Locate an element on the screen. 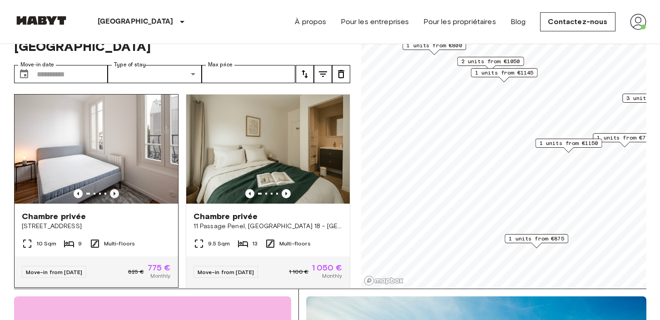  a: Marketing picture of unit FR-18-004-001-04Previous imagePrevious imageChambre privée[STREET_ADDRE... is located at coordinates (96, 191).